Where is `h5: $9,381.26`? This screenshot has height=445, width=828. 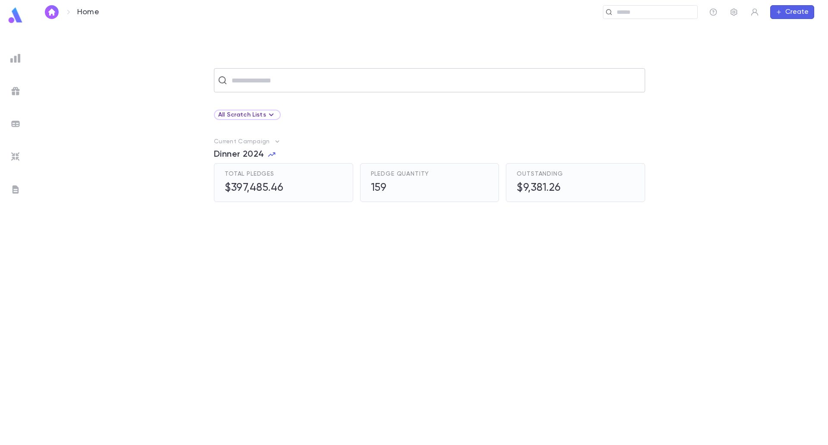
h5: $9,381.26 is located at coordinates (539, 188).